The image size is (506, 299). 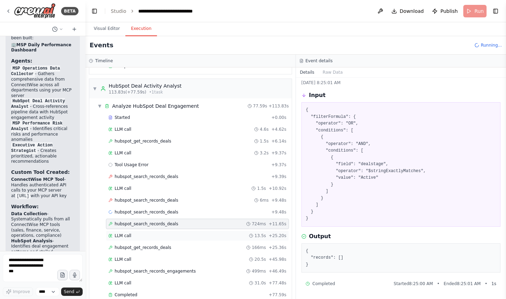 What do you see at coordinates (445, 11) in the screenshot?
I see `button: Publish` at bounding box center [445, 11].